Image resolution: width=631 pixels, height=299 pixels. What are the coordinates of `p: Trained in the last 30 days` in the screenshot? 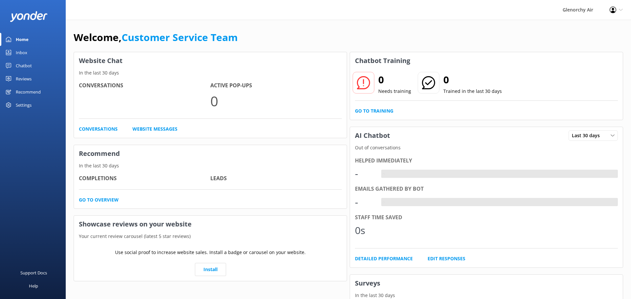 It's located at (473, 91).